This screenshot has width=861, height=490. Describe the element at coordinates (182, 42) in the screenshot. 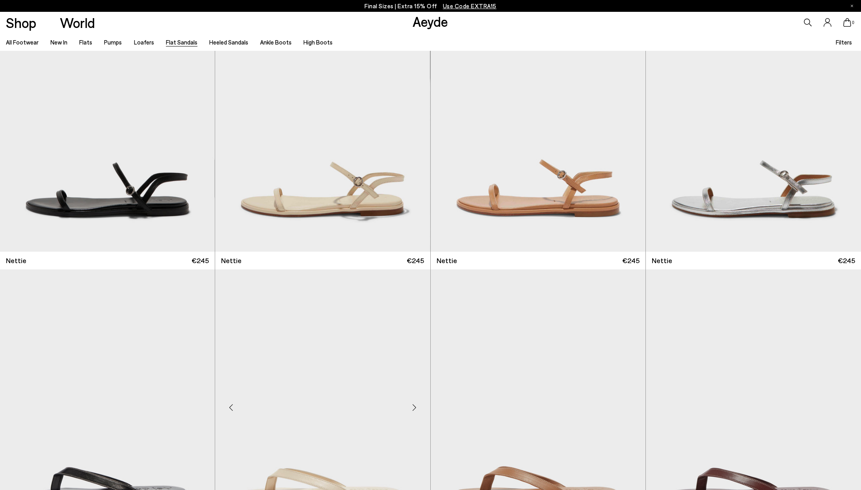

I see `a: Flat Sandals` at that location.